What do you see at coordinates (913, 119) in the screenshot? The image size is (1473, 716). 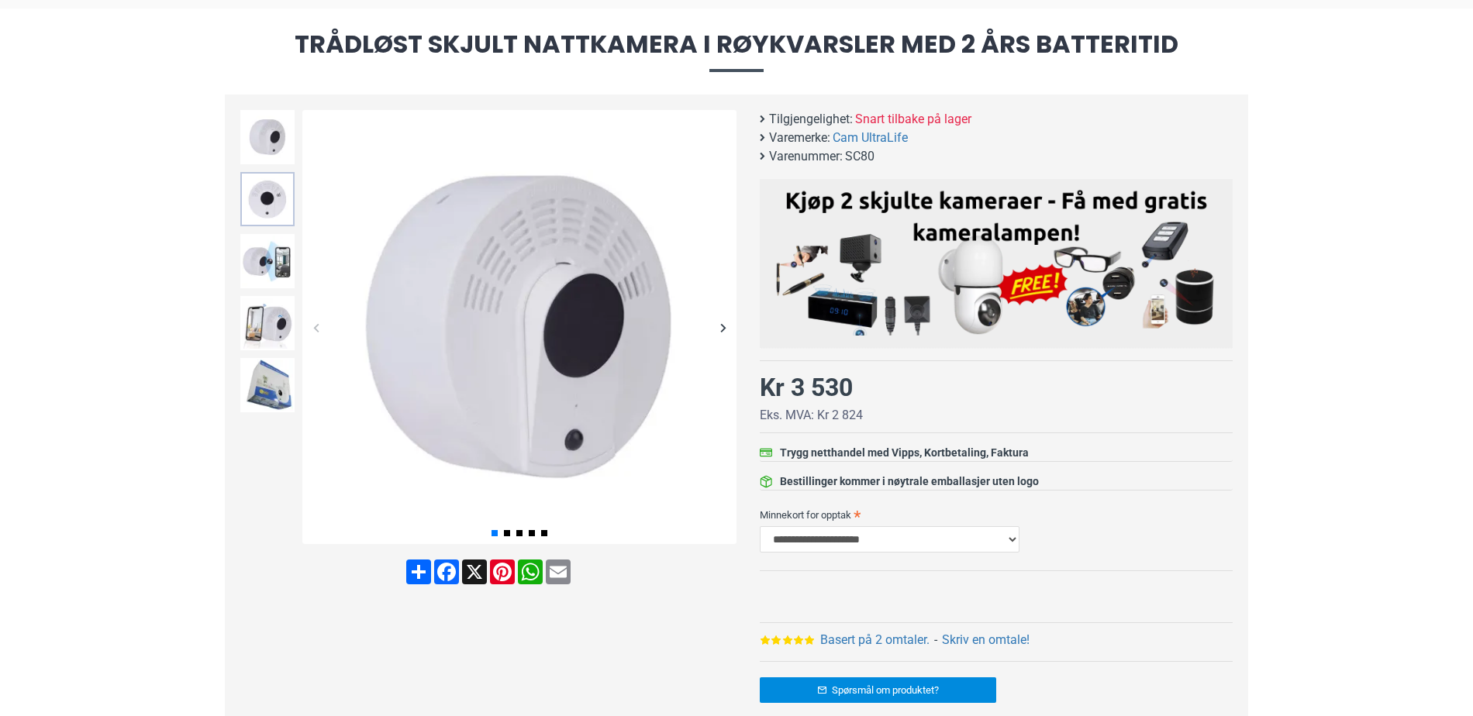 I see `span: Snart tilbake på lager` at bounding box center [913, 119].